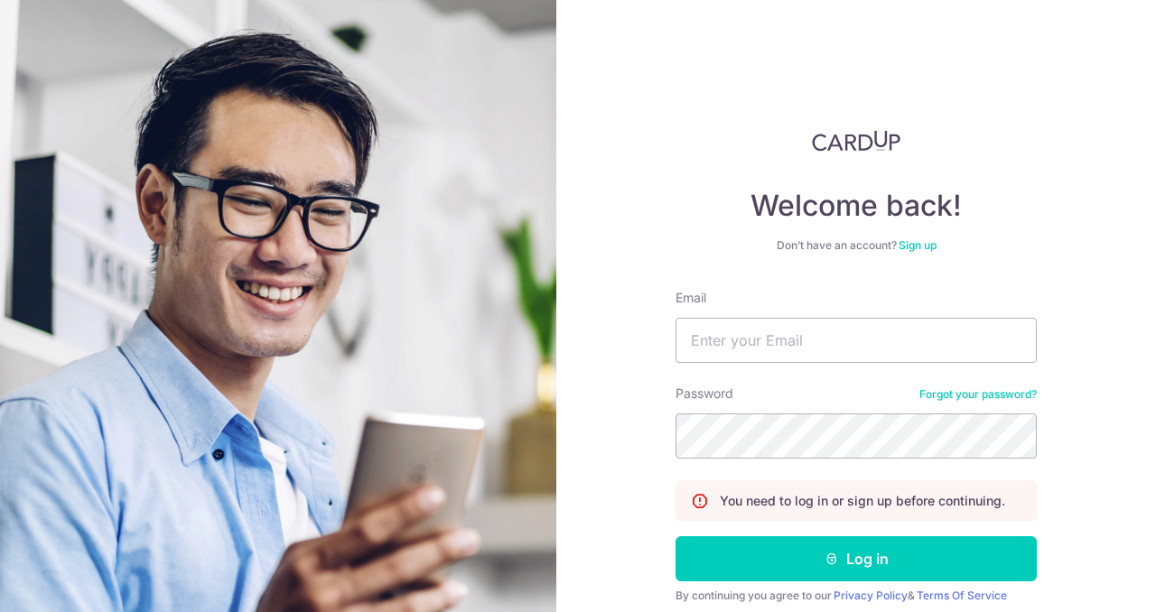  What do you see at coordinates (856, 559) in the screenshot?
I see `button: Log in` at bounding box center [856, 559].